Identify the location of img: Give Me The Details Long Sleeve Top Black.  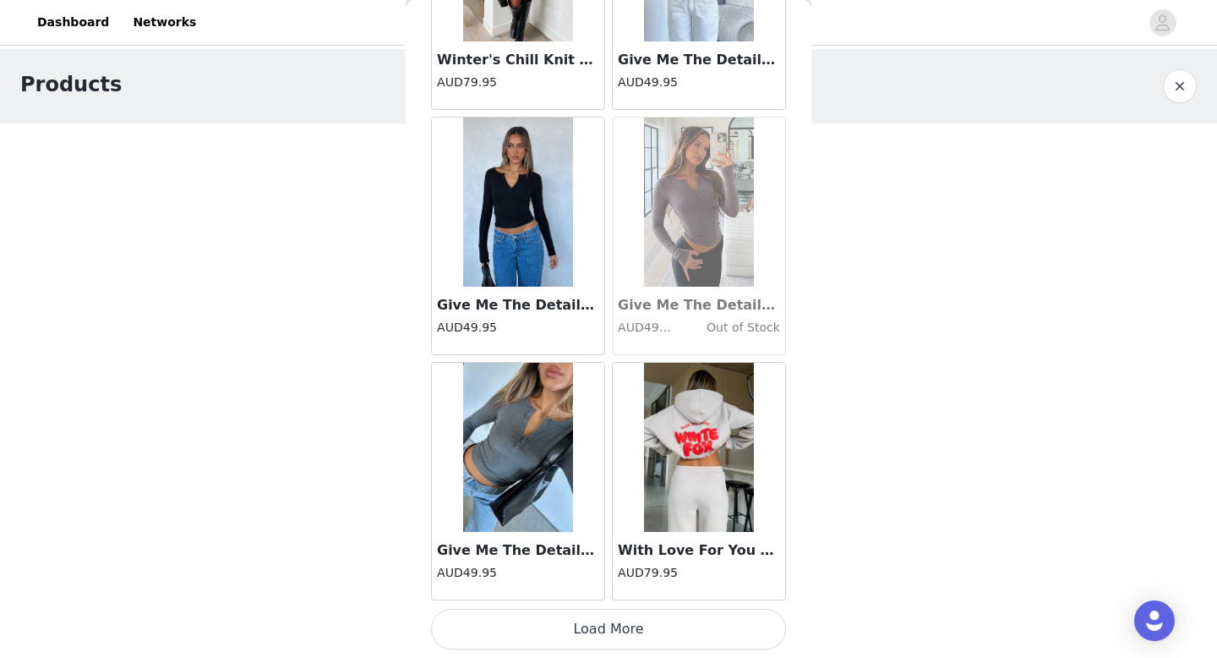
(518, 202).